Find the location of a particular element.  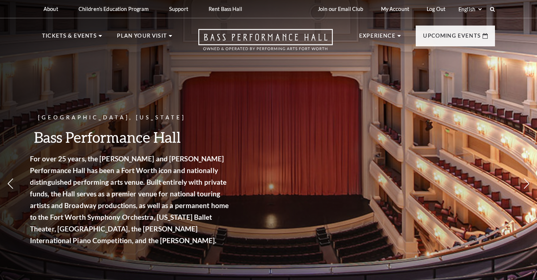

p: Tickets & Events is located at coordinates (69, 38).